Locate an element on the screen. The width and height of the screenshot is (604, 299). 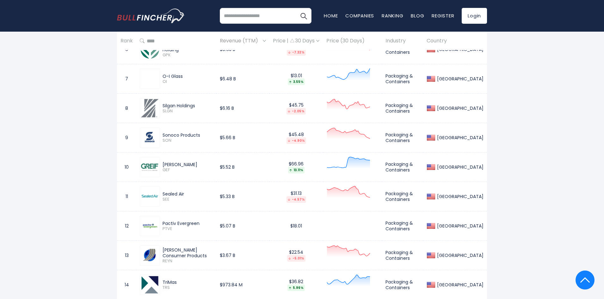
td: $5.52 B is located at coordinates (243, 167).